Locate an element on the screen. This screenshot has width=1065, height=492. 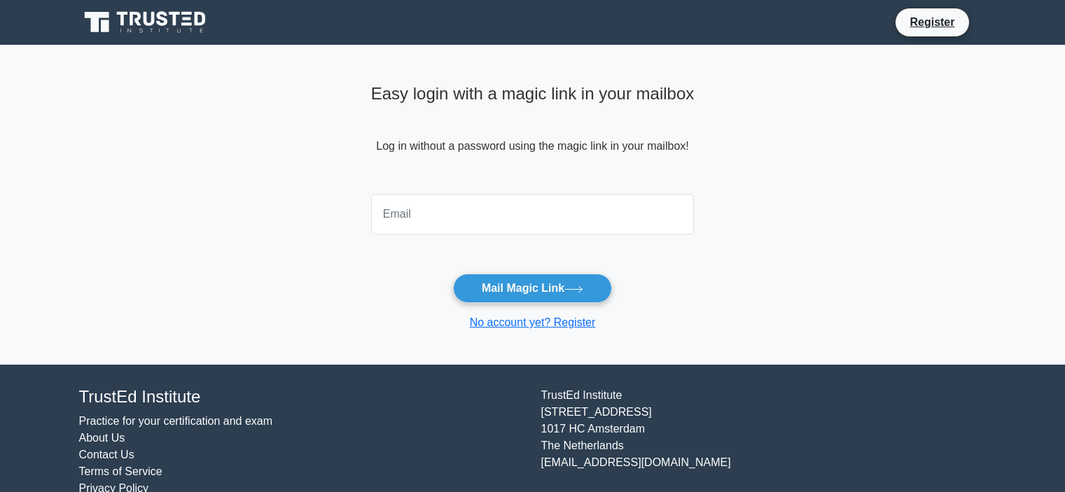
h4: TrustEd Institute is located at coordinates (302, 397).